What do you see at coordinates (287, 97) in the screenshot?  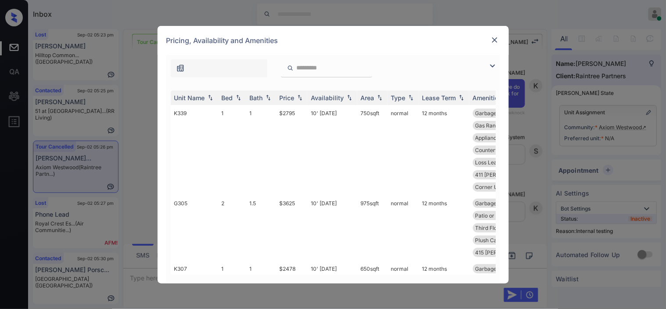 I see `div: Price` at bounding box center [287, 97].